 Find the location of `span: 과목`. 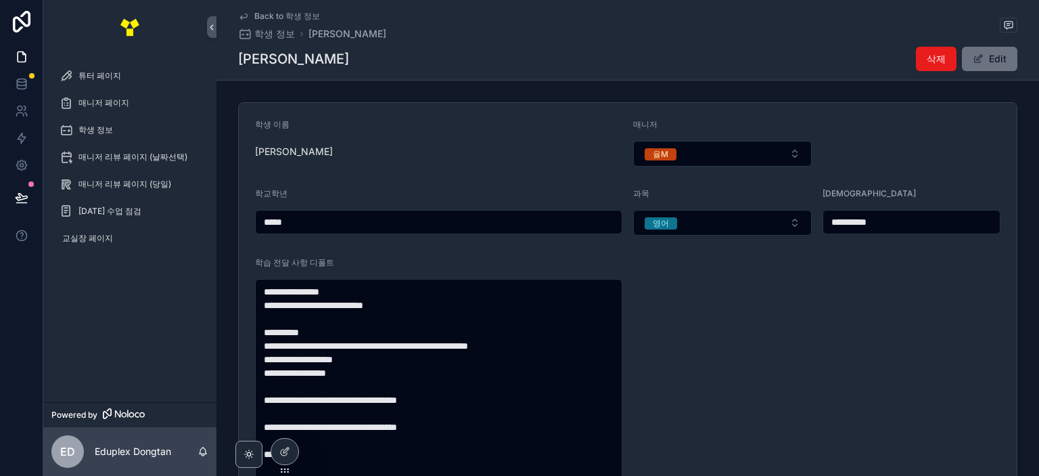

span: 과목 is located at coordinates (641, 193).